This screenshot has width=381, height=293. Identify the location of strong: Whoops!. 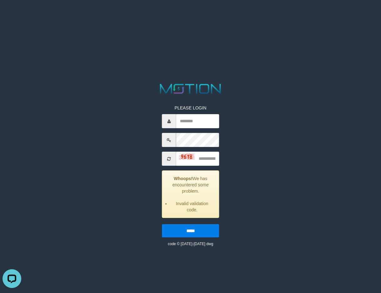
(183, 179).